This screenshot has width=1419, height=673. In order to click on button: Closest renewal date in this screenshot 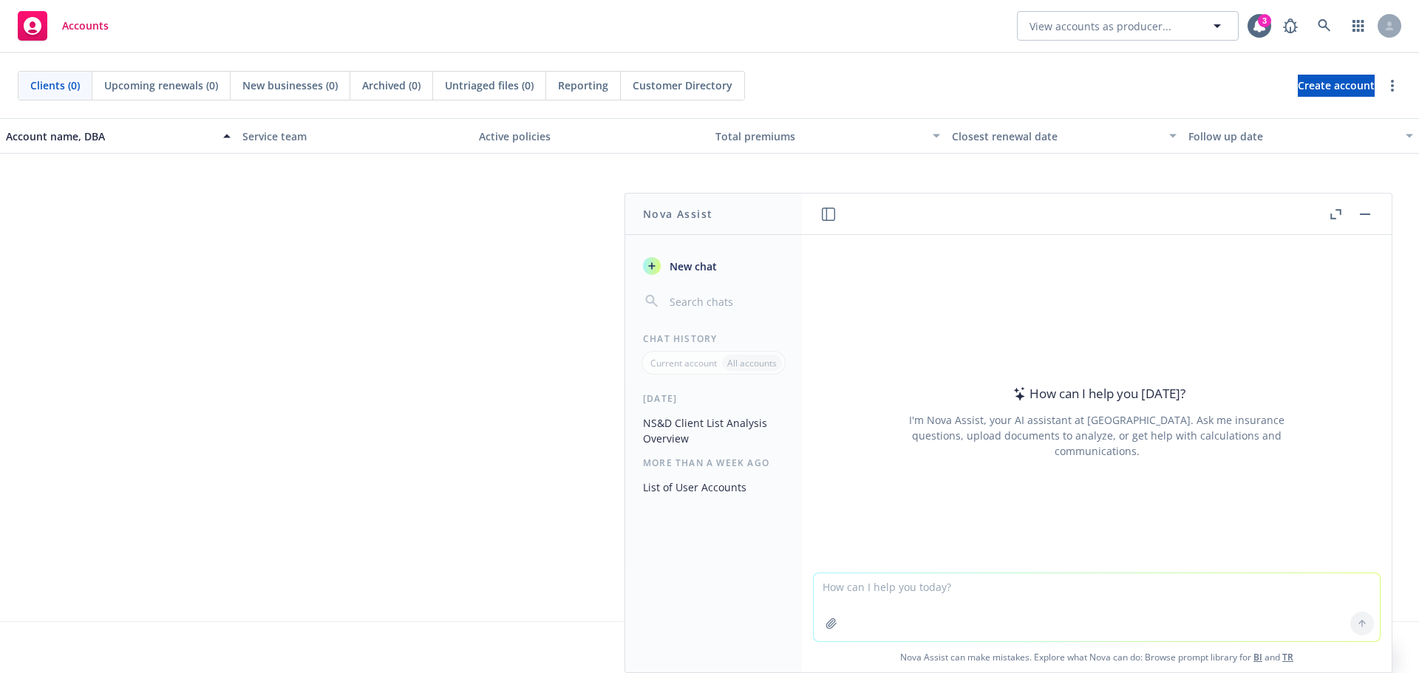, I will do `click(1064, 136)`.